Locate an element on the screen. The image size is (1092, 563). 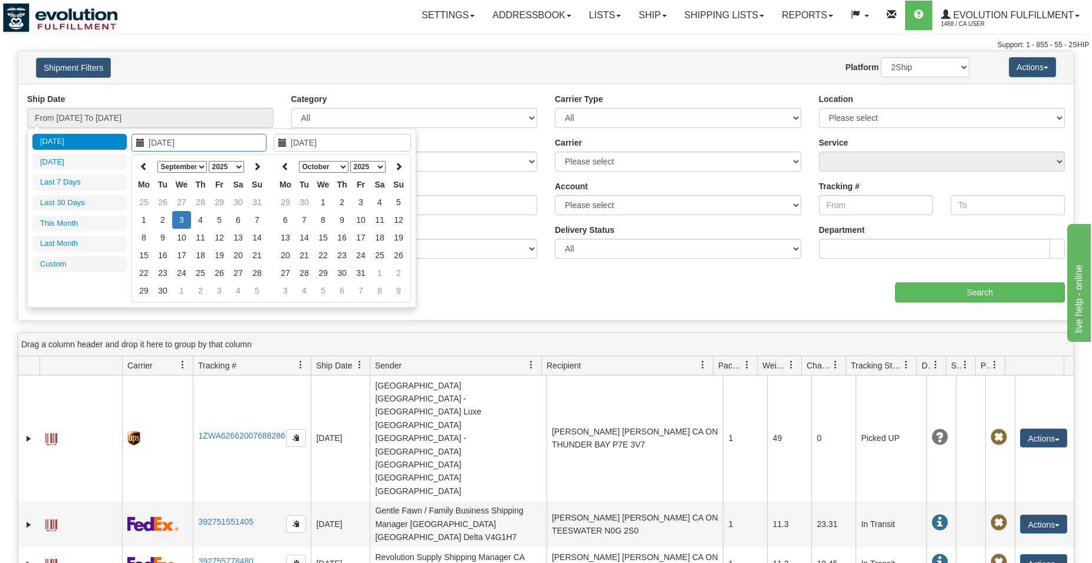
td: 17 is located at coordinates (361, 238).